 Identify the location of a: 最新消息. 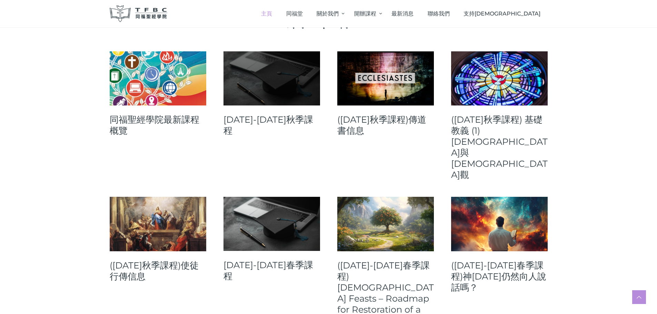
(403, 13).